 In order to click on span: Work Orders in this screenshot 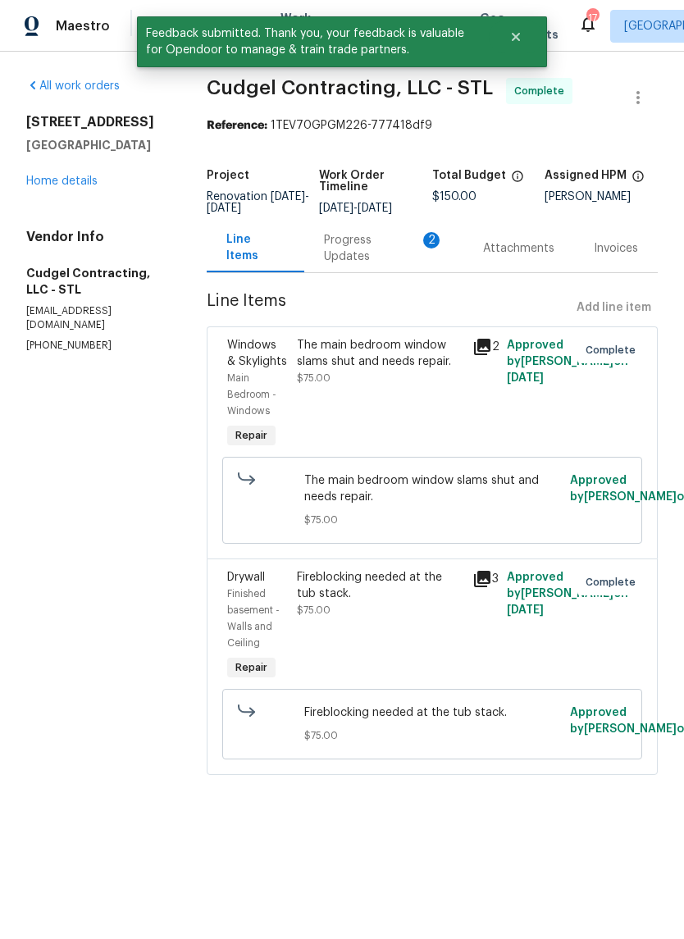, I will do `click(301, 26)`.